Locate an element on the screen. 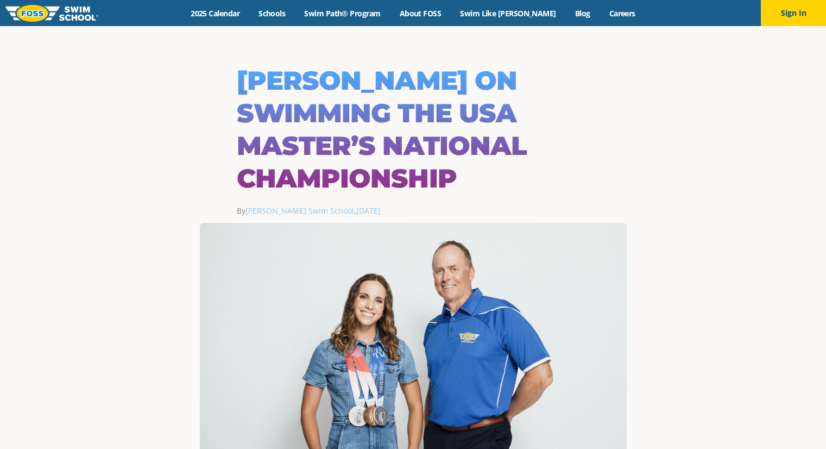  a: Blog is located at coordinates (582, 13).